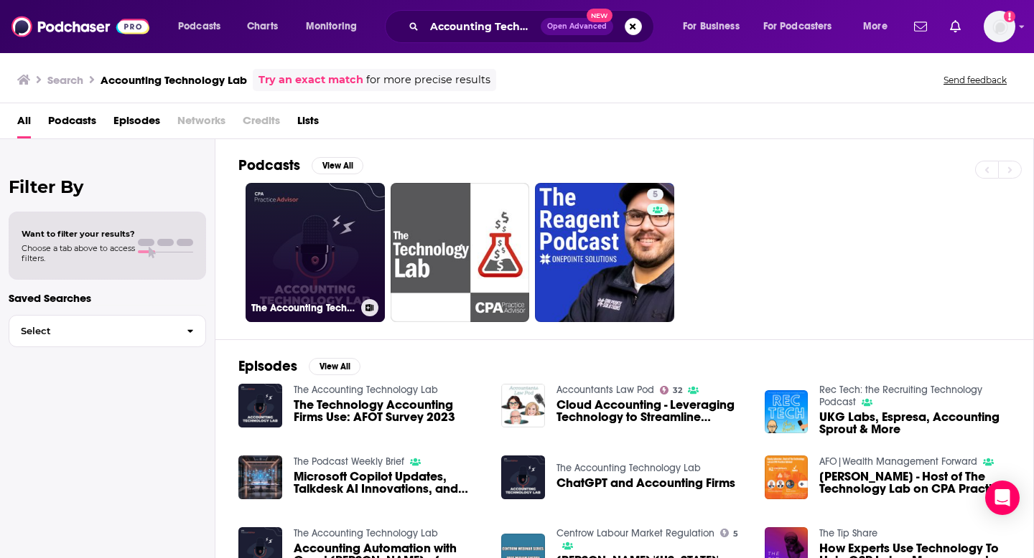 This screenshot has width=1034, height=558. Describe the element at coordinates (262, 27) in the screenshot. I see `a: Charts` at that location.